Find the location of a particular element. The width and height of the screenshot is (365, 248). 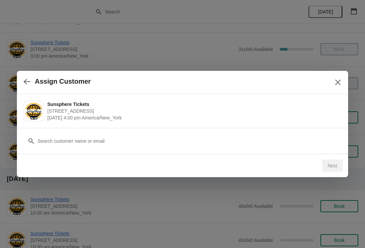

button: Close is located at coordinates (338, 82).